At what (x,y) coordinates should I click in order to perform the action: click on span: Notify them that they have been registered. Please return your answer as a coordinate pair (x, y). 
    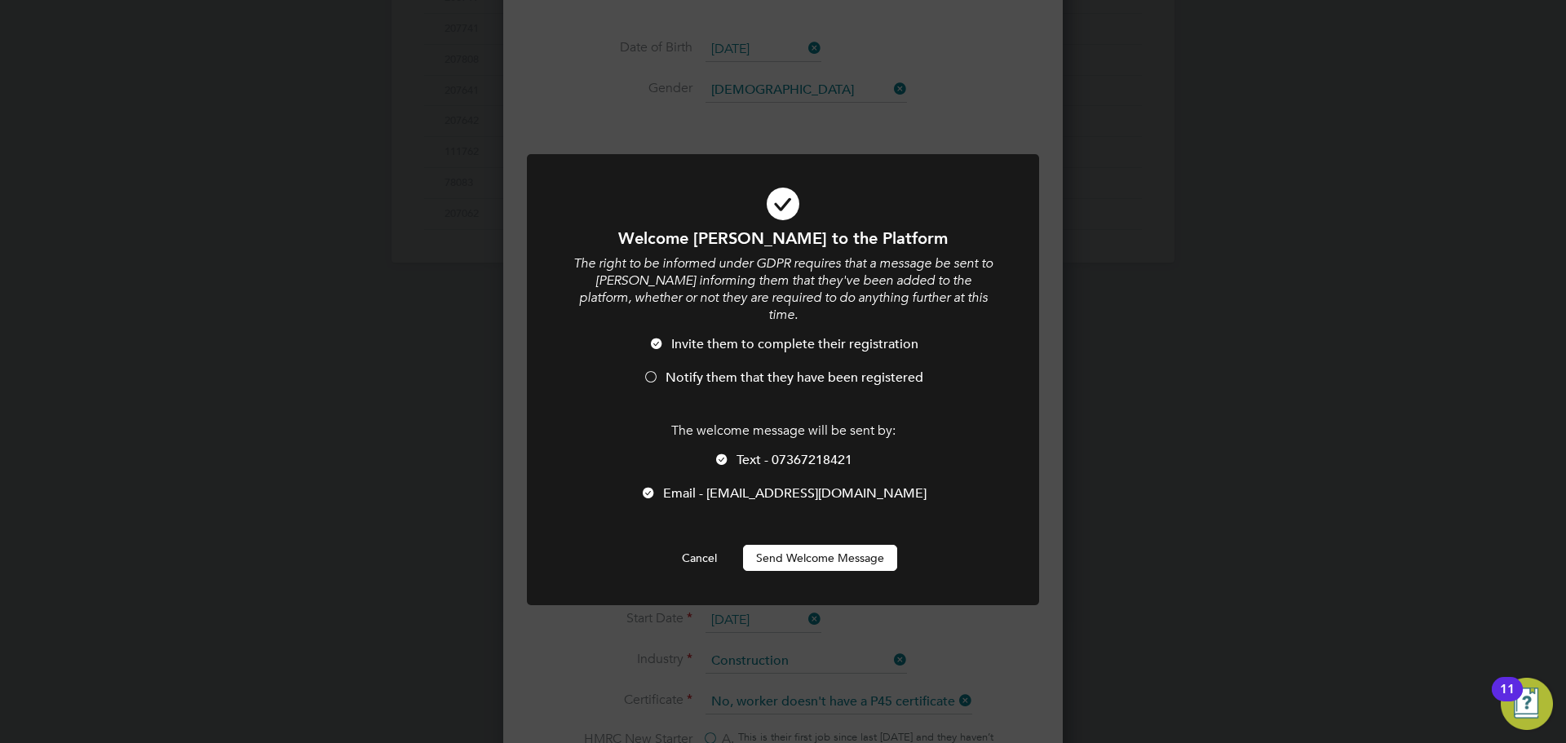
    Looking at the image, I should click on (794, 378).